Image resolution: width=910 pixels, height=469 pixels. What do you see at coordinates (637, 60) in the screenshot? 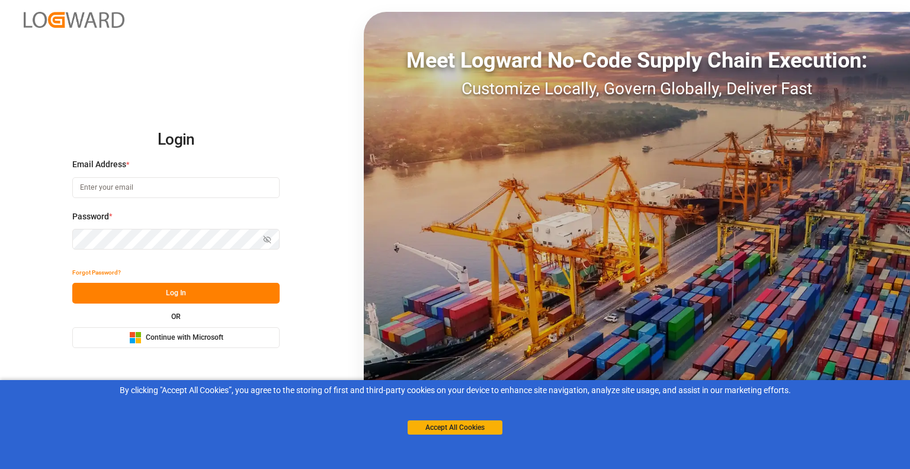
I see `div: Meet Logward No-Code Supply Chain Execution:` at bounding box center [637, 60].